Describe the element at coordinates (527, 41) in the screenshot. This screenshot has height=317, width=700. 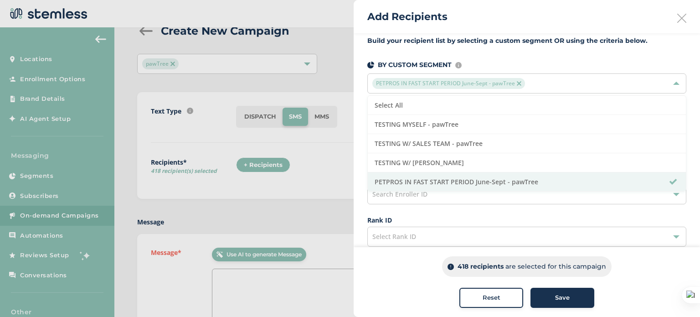
I see `label: Build your recipient list by selecting a custom segment OR using the criteria below.` at that location.